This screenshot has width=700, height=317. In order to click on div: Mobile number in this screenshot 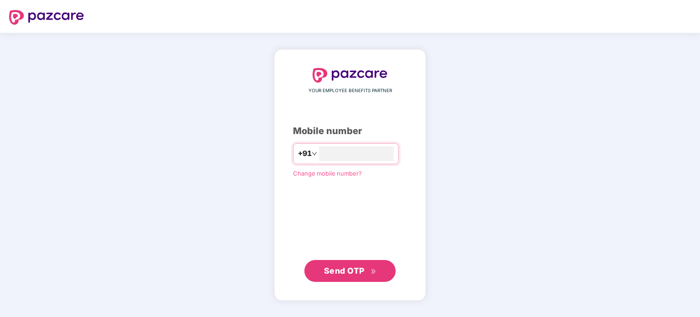, I will do `click(350, 131)`.